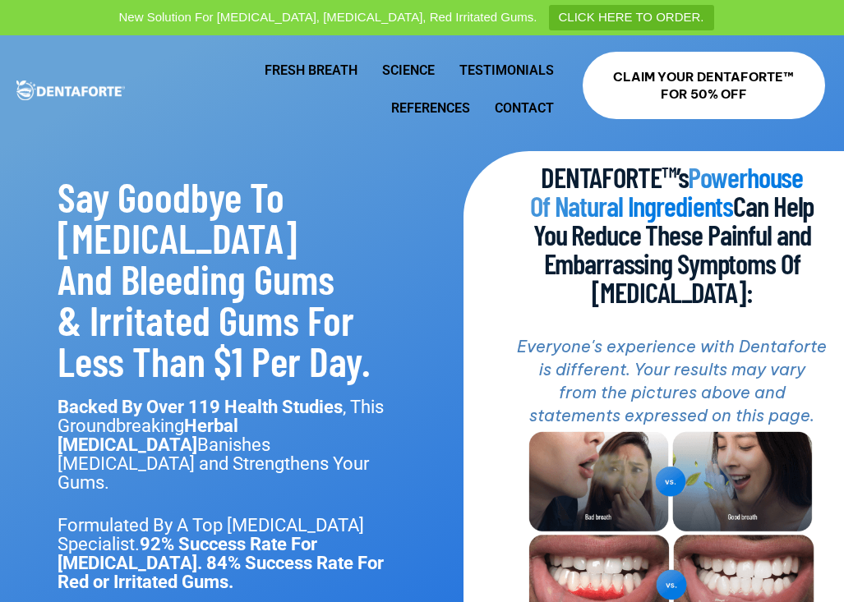 The width and height of the screenshot is (844, 602). I want to click on span: Powerhouse Of Natural Ingredients, so click(666, 191).